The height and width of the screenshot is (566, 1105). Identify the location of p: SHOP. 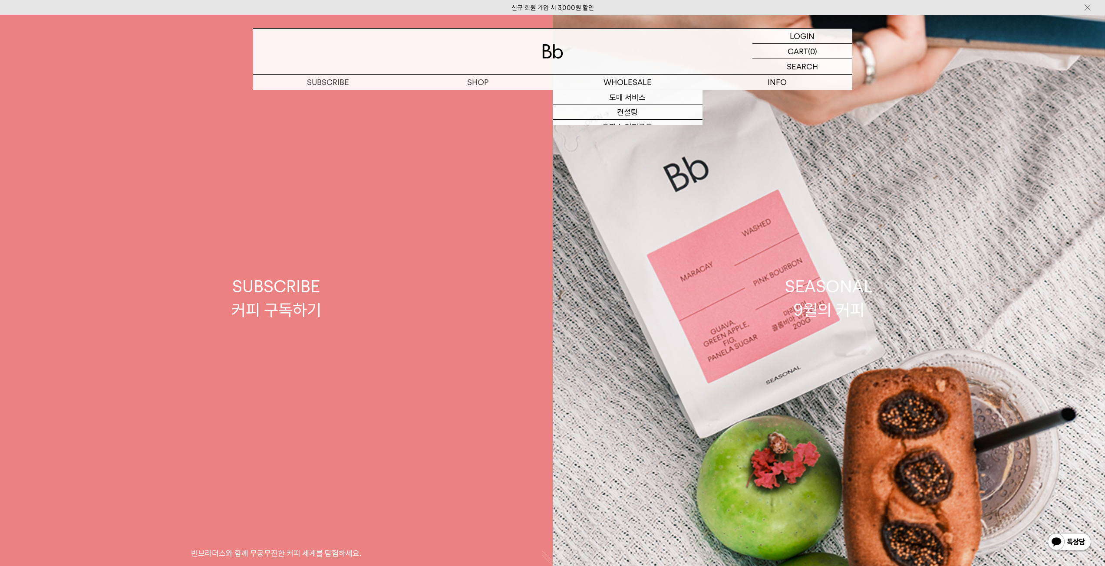
(477, 82).